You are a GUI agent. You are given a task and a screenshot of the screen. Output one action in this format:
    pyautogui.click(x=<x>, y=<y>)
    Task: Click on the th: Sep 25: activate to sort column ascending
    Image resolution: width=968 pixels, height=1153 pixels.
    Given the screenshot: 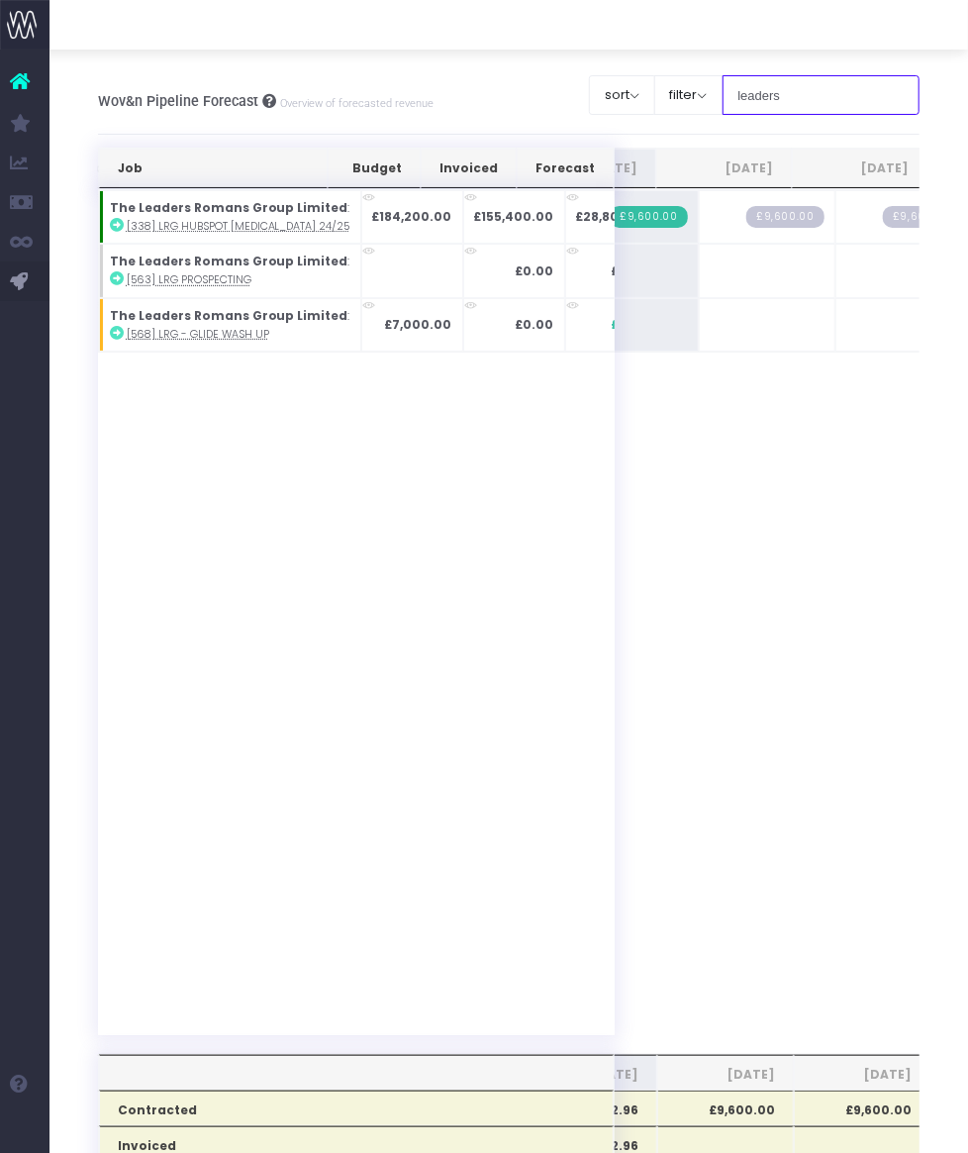 What is the action you would take?
    pyautogui.click(x=724, y=168)
    